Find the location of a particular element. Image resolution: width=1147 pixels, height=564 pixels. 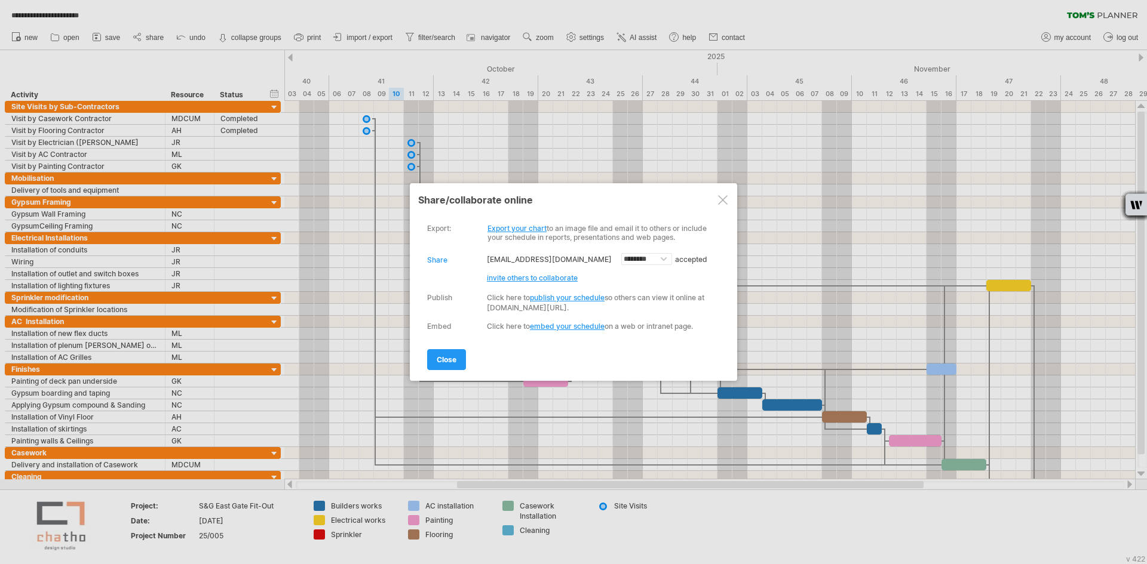

div: Publish is located at coordinates (440, 297).